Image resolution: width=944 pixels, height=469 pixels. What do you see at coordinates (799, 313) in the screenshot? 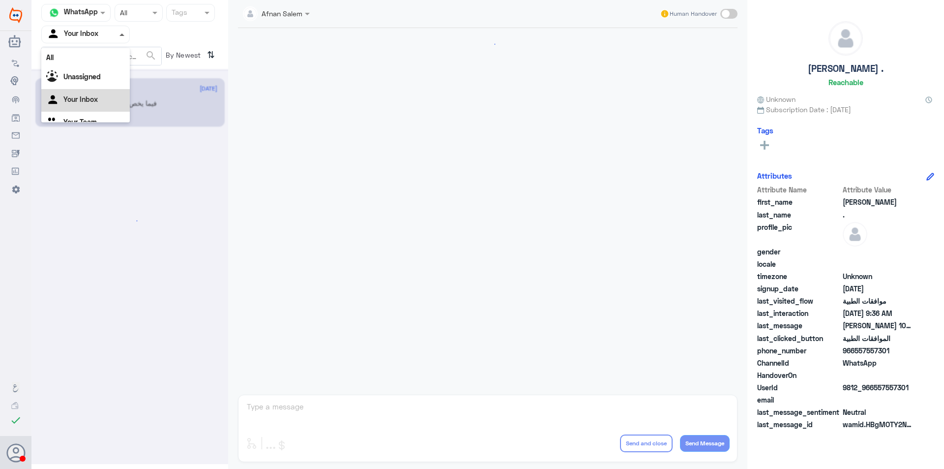
I see `span: last_interaction` at bounding box center [799, 313].